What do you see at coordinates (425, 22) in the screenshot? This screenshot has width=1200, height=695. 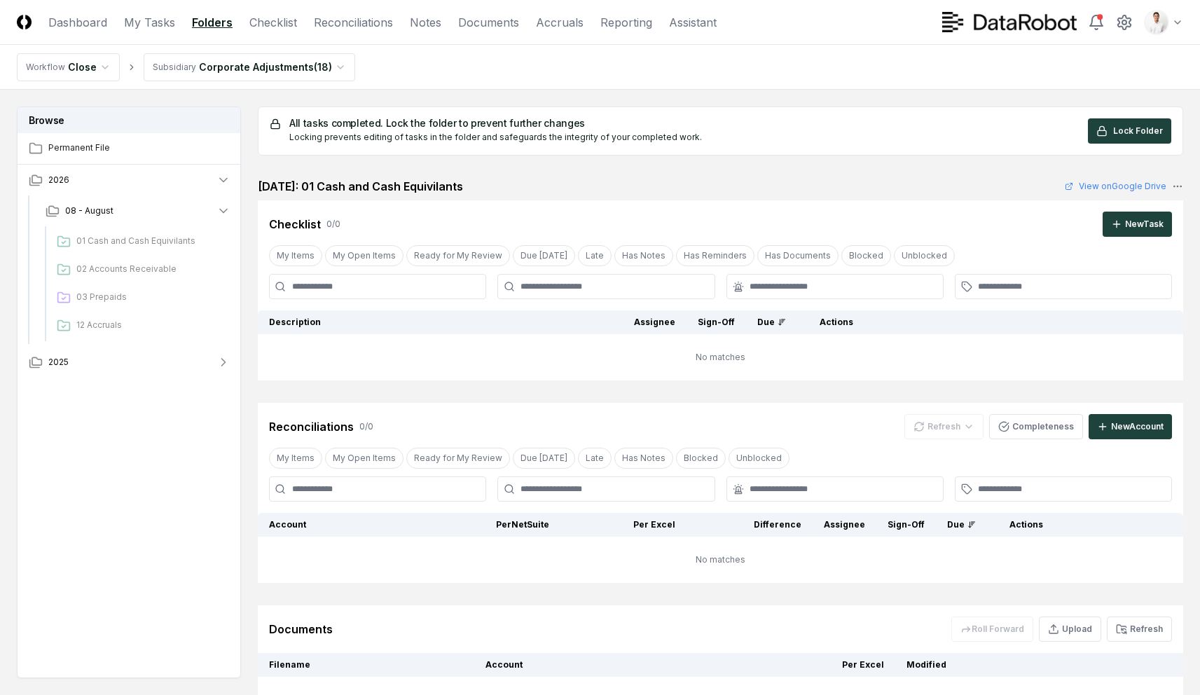 I see `a: Notes` at bounding box center [425, 22].